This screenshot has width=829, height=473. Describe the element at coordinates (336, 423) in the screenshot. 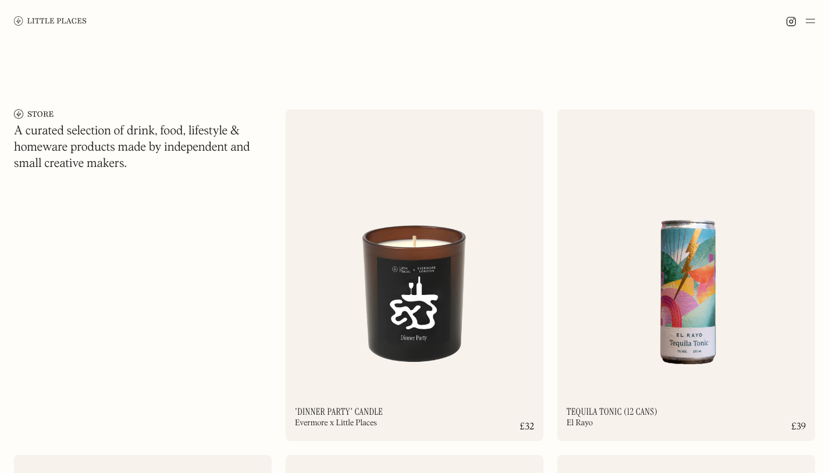

I see `div: Evermore x Little Places` at that location.